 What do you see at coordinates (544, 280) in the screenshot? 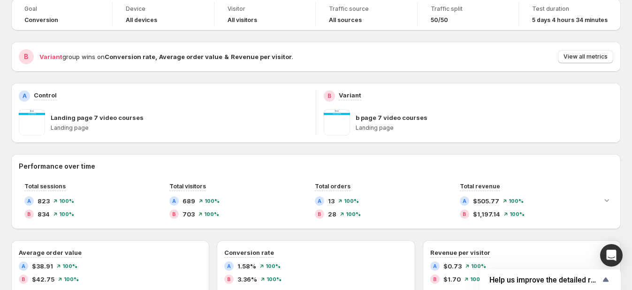
I see `span: Help us improve the detailed report for A/B campaigns` at bounding box center [544, 280].